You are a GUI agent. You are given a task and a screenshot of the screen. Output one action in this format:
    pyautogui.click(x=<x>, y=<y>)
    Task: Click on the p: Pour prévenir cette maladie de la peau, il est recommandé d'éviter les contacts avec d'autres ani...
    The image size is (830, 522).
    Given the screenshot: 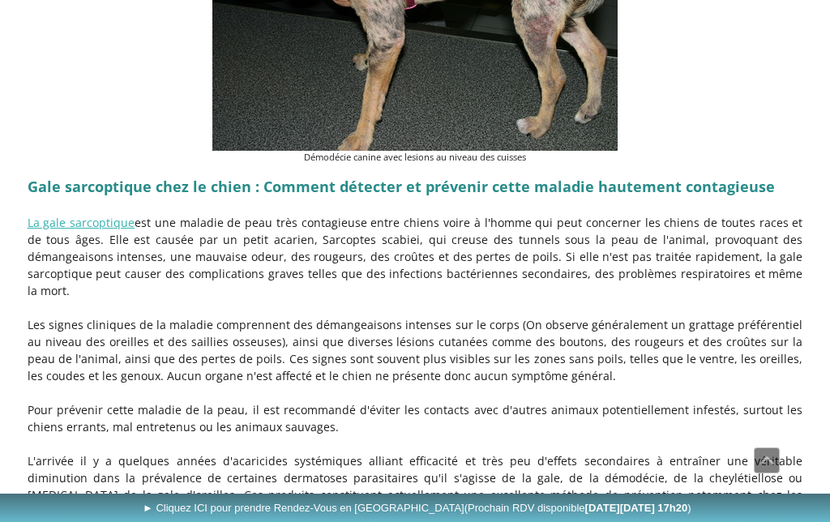 What is the action you would take?
    pyautogui.click(x=415, y=418)
    